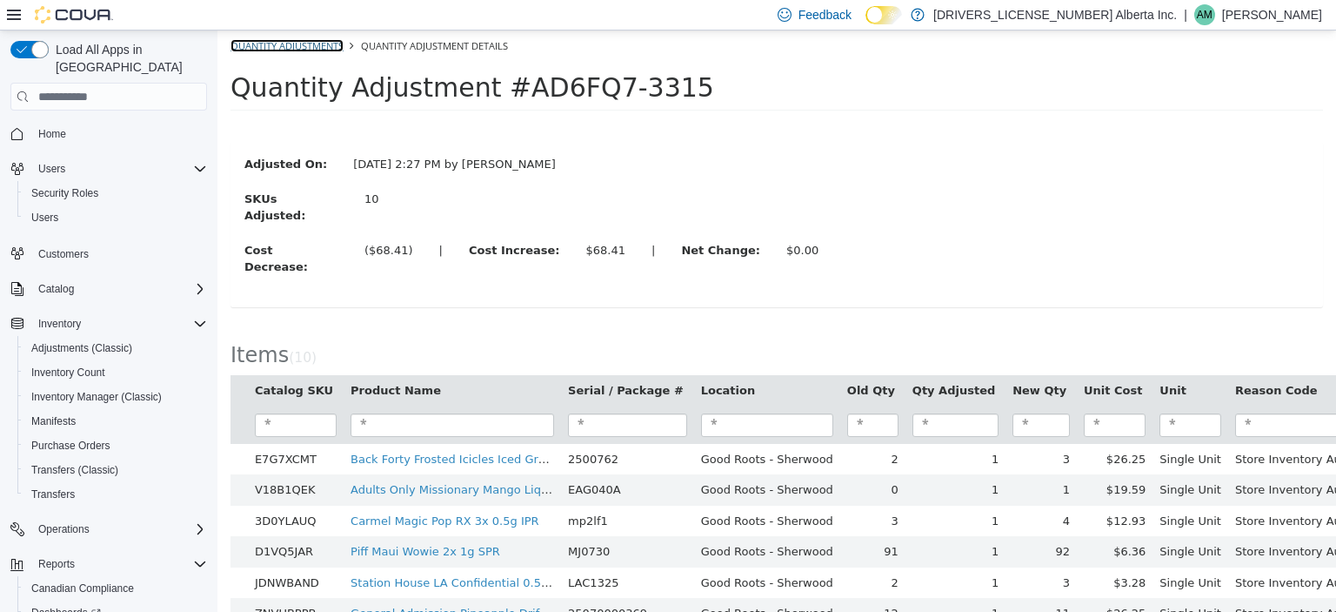  I want to click on td: E7G7XCMT, so click(78, 429).